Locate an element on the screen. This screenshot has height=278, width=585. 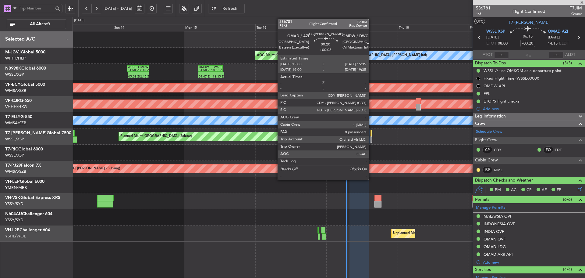
span: CR is located at coordinates (529, 190).